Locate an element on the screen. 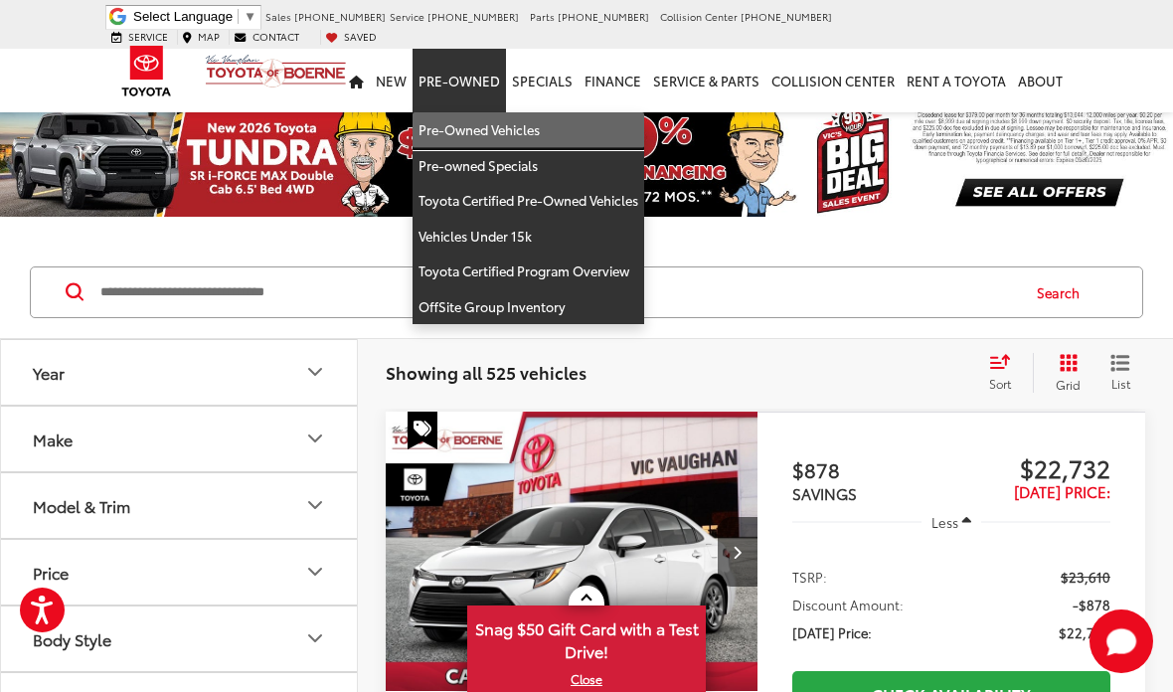 This screenshot has height=692, width=1173. a: Rent a Toyota is located at coordinates (956, 80).